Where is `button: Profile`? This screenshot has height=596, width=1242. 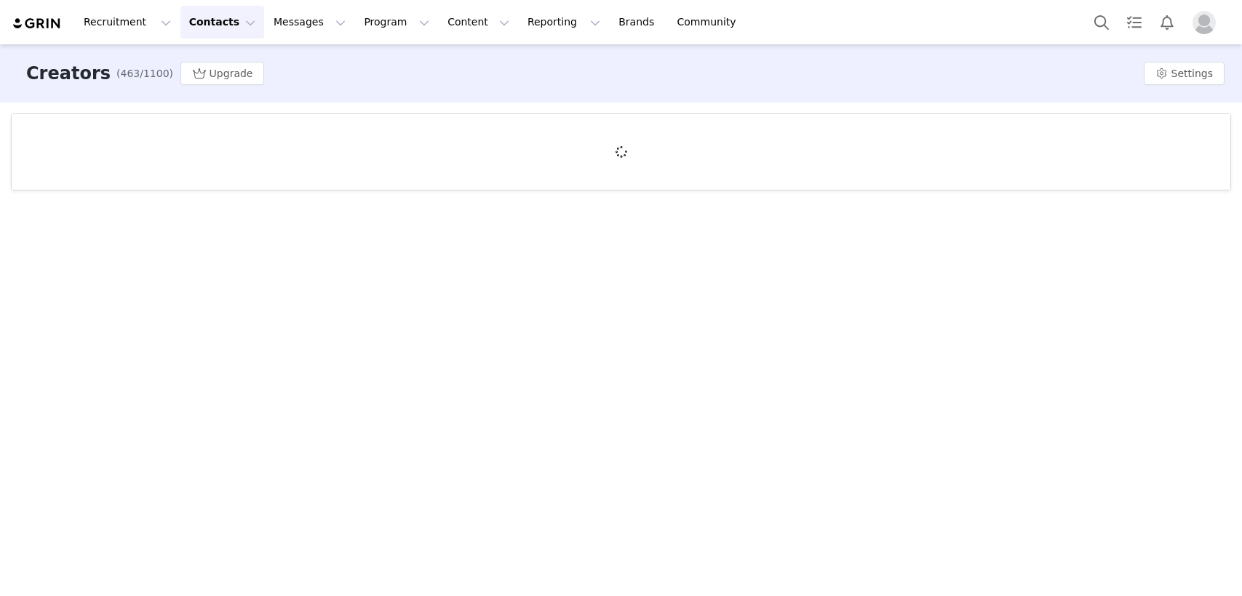 button: Profile is located at coordinates (1207, 23).